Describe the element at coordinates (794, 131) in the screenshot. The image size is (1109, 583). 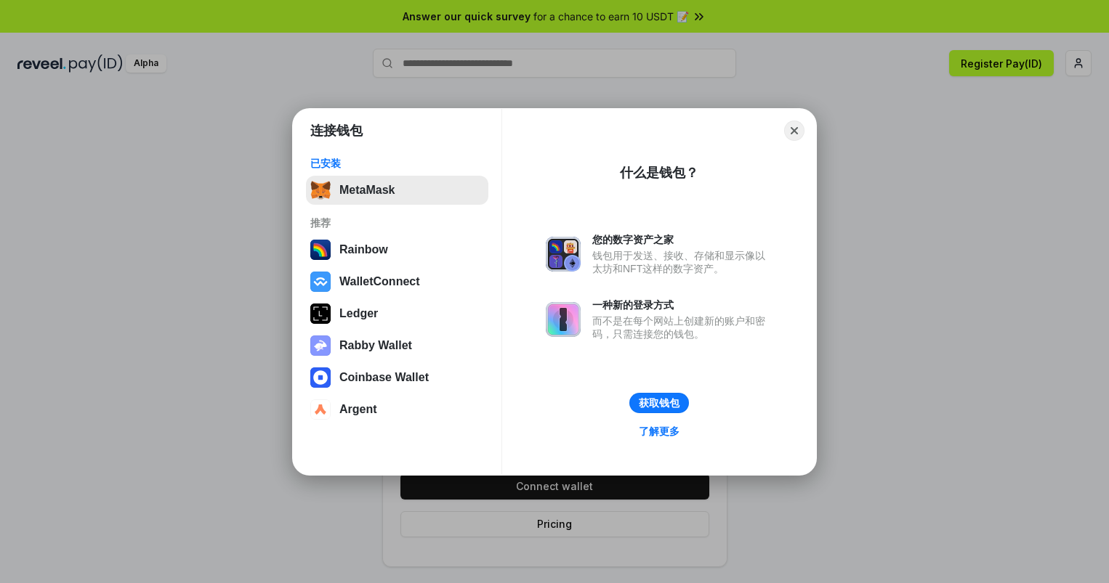
I see `button: Close` at that location.